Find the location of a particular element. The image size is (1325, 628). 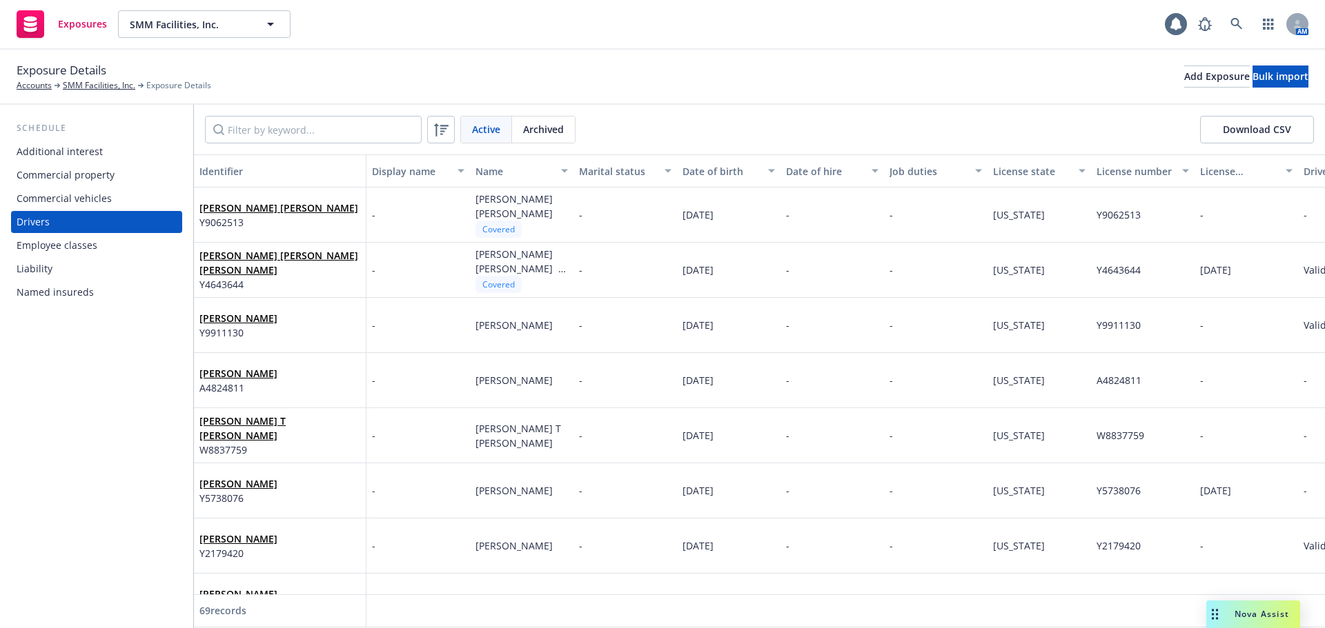

div: Drag to move is located at coordinates (1214, 615).